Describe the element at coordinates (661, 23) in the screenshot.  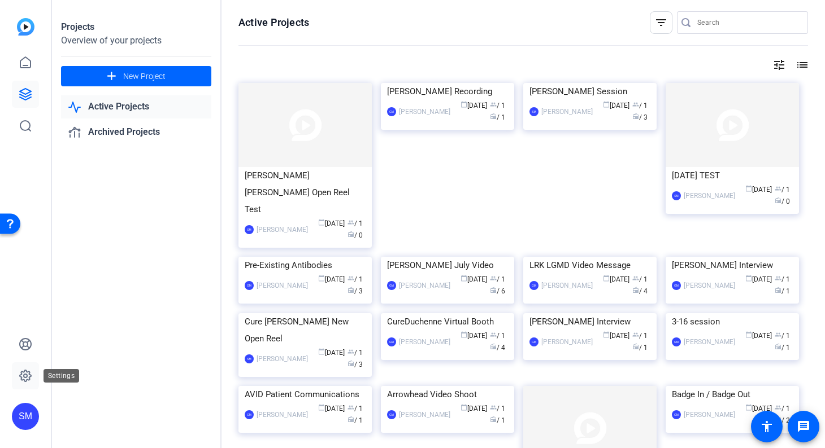
I see `mat-icon: filter_list` at that location.